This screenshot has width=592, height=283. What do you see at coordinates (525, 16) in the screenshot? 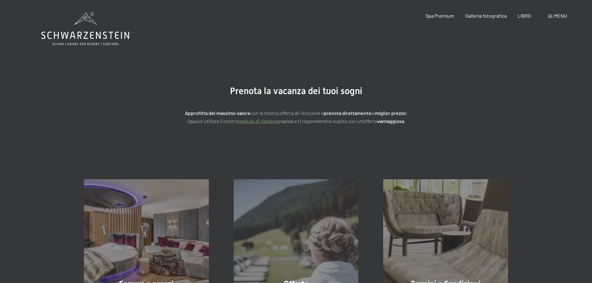
I see `font: LIBRO` at bounding box center [525, 16].